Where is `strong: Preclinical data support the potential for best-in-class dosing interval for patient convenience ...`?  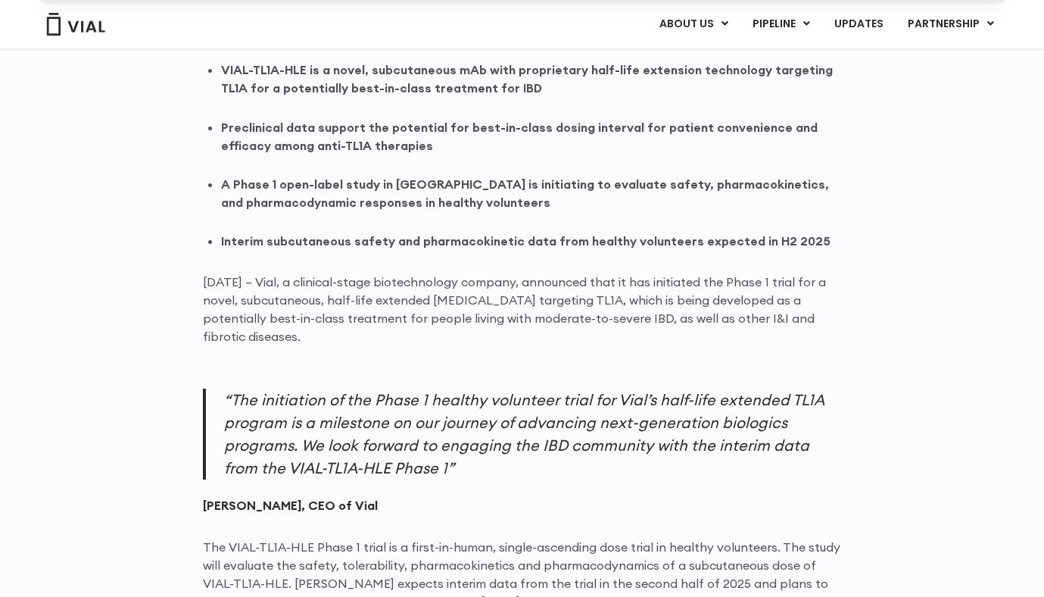
strong: Preclinical data support the potential for best-in-class dosing interval for patient convenience ... is located at coordinates (519, 136).